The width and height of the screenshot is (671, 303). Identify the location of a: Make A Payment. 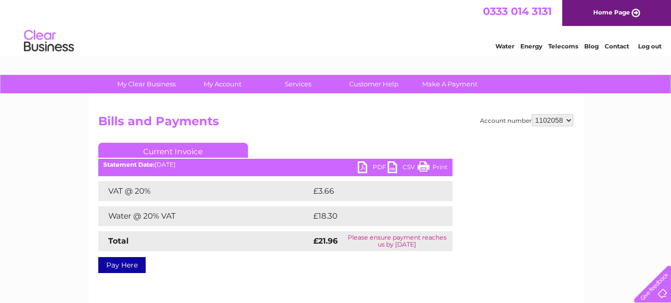
(449, 84).